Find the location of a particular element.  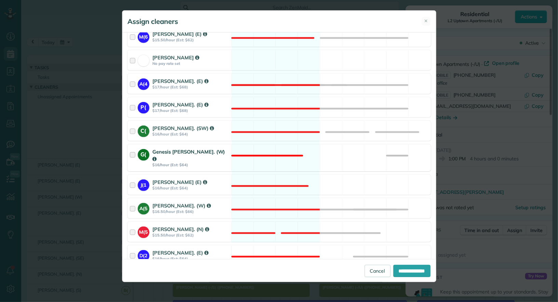

strong: $16.50/hour (Est: $66) is located at coordinates (191, 212).